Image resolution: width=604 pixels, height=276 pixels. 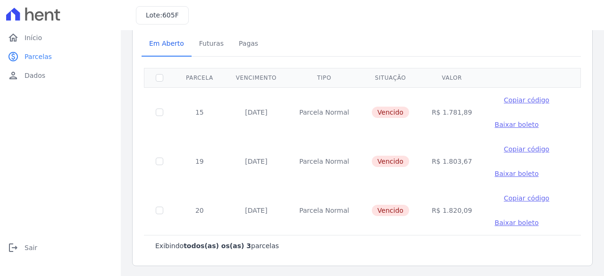 What do you see at coordinates (35, 75) in the screenshot?
I see `span: Dados` at bounding box center [35, 75].